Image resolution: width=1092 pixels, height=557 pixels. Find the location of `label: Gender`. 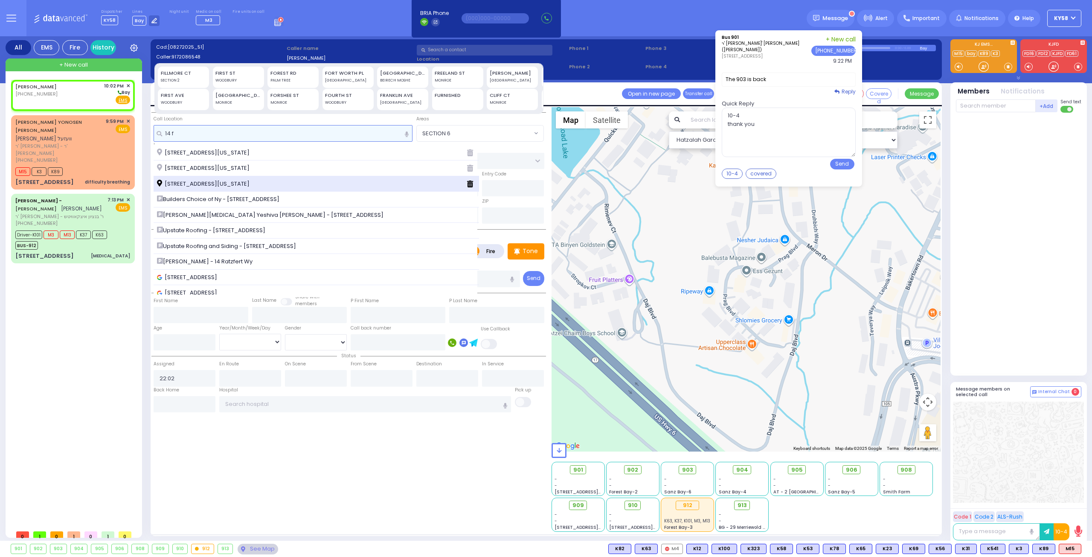

label: Gender is located at coordinates (293, 328).